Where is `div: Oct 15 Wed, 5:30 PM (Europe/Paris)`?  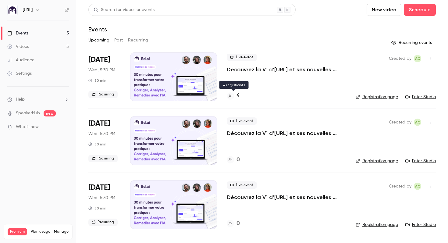 div: Oct 15 Wed, 5:30 PM (Europe/Paris) is located at coordinates (104, 140).